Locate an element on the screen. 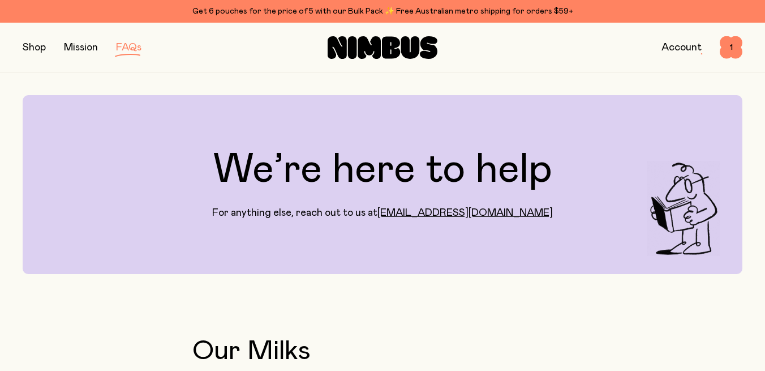 The width and height of the screenshot is (765, 371). div: Get 6 pouches for the price of 5 with our Bulk Pack ✨ Free Australian metro shipping for orders $59+ is located at coordinates (382, 11).